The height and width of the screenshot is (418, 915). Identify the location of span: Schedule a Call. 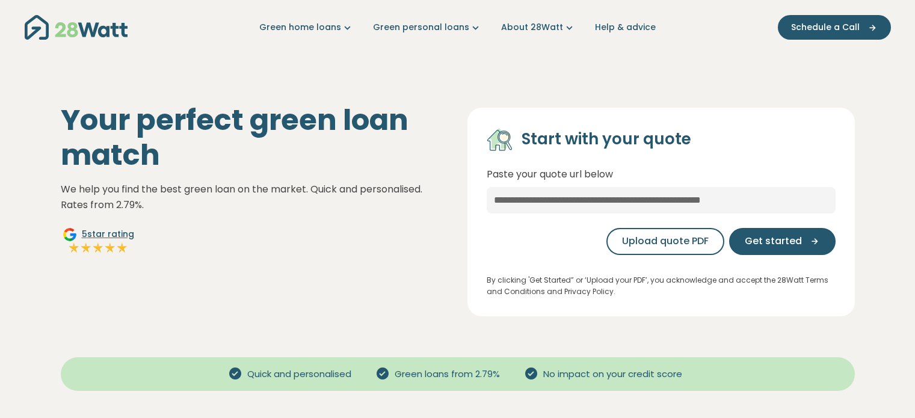
(825, 27).